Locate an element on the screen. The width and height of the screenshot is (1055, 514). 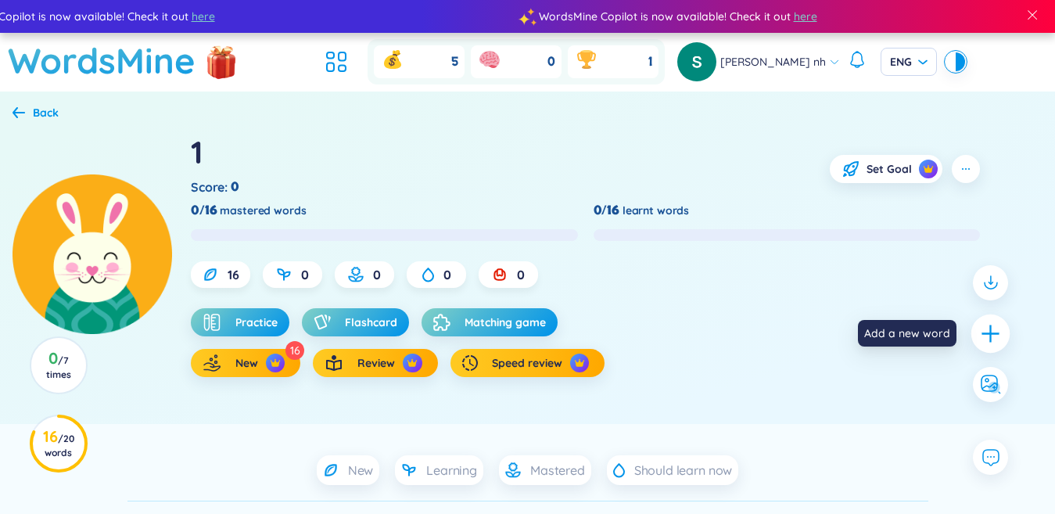
div: Back is located at coordinates (45, 113).